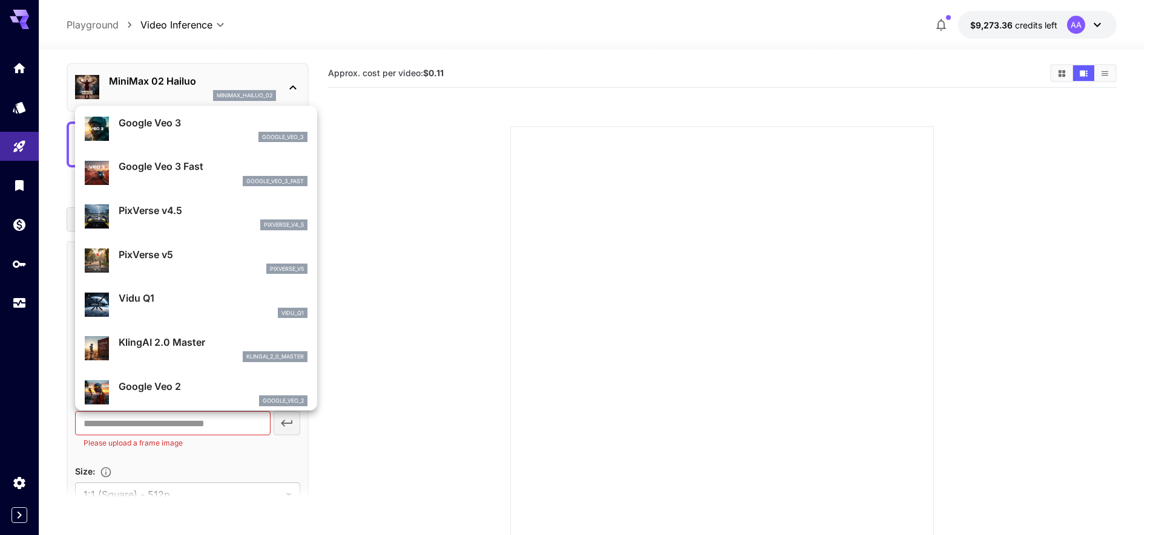 This screenshot has height=535, width=1156. I want to click on p: Google Veo 2, so click(213, 387).